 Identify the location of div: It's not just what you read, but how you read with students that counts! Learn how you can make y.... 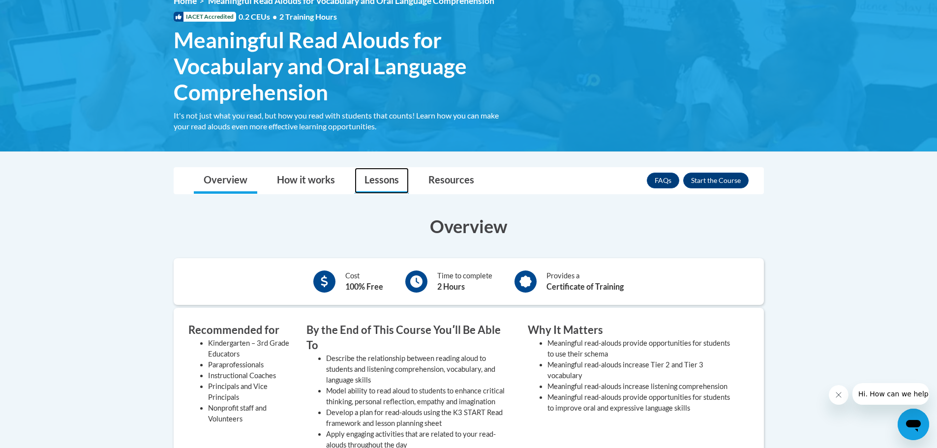
(343, 121).